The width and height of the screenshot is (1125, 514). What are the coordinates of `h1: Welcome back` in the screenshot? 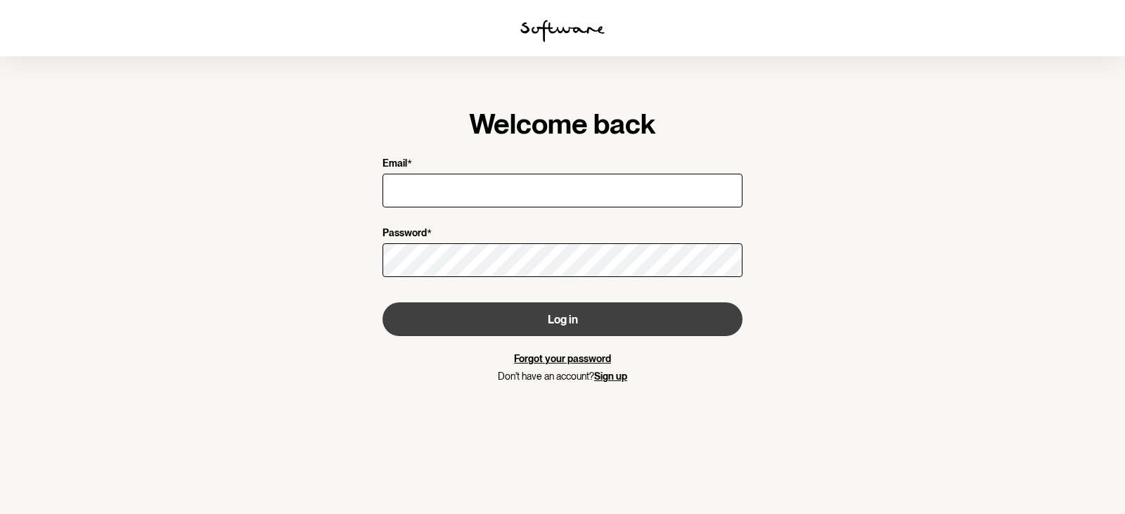 It's located at (563, 124).